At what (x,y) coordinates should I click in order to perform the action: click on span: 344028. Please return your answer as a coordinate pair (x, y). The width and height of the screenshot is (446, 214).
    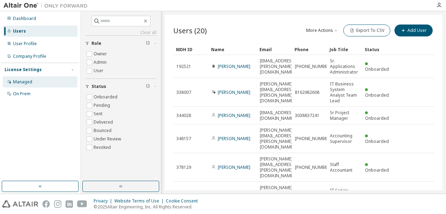
    Looking at the image, I should click on (184, 116).